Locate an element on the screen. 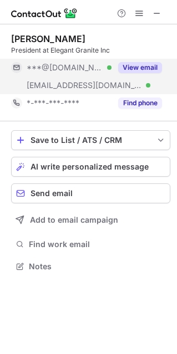 The height and width of the screenshot is (354, 177). span: Notes is located at coordinates (97, 266).